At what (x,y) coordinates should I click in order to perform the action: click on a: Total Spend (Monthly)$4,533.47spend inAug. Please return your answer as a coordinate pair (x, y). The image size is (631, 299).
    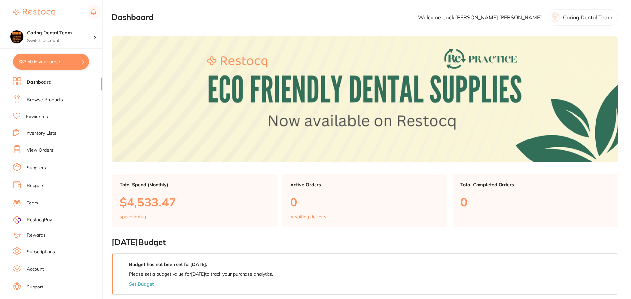
    Looking at the image, I should click on (194, 201).